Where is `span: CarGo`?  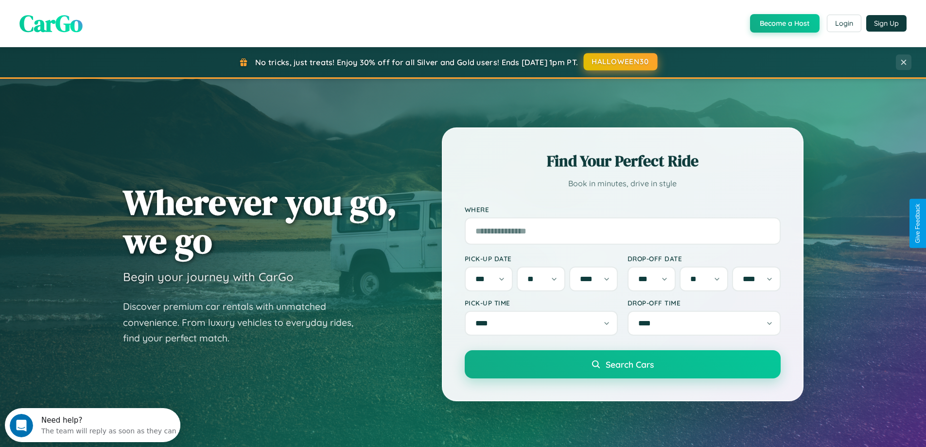 span: CarGo is located at coordinates (51, 23).